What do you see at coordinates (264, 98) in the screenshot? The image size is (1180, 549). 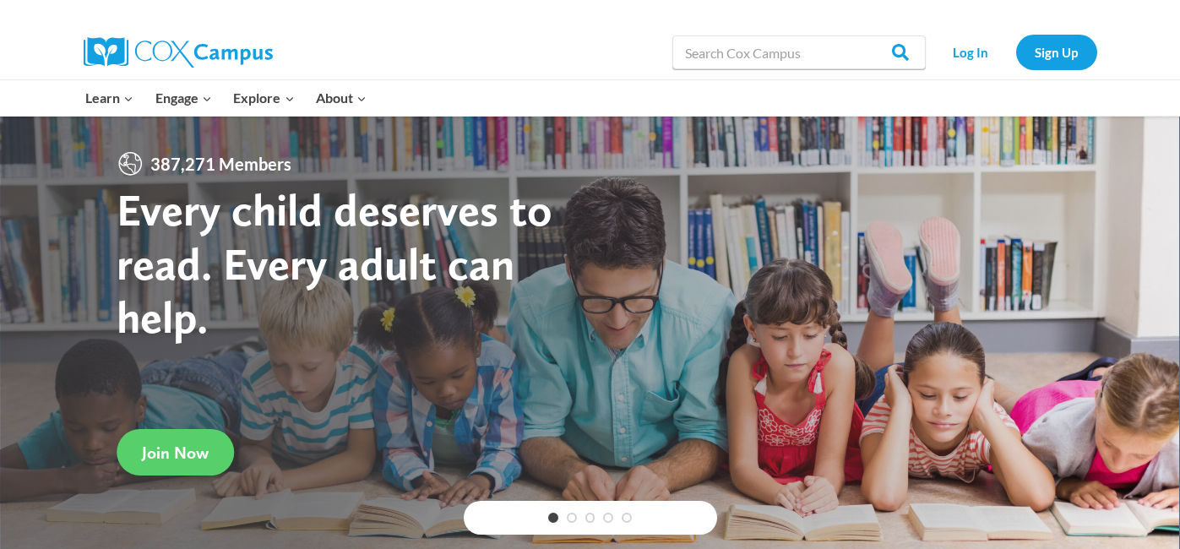 I see `span: Explore` at bounding box center [264, 98].